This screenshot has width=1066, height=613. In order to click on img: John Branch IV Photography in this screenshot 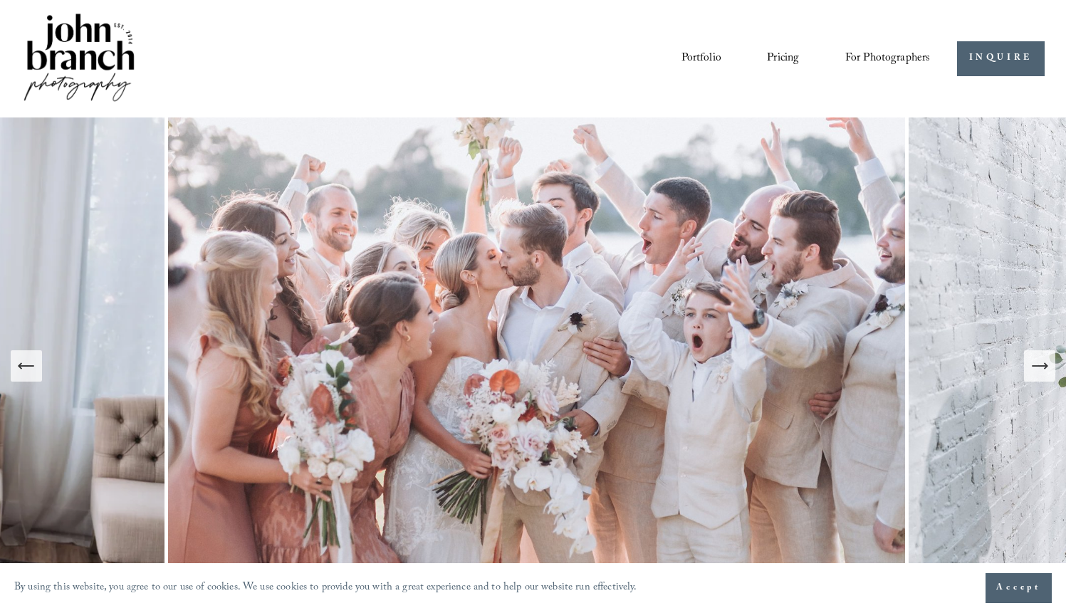, I will do `click(79, 58)`.